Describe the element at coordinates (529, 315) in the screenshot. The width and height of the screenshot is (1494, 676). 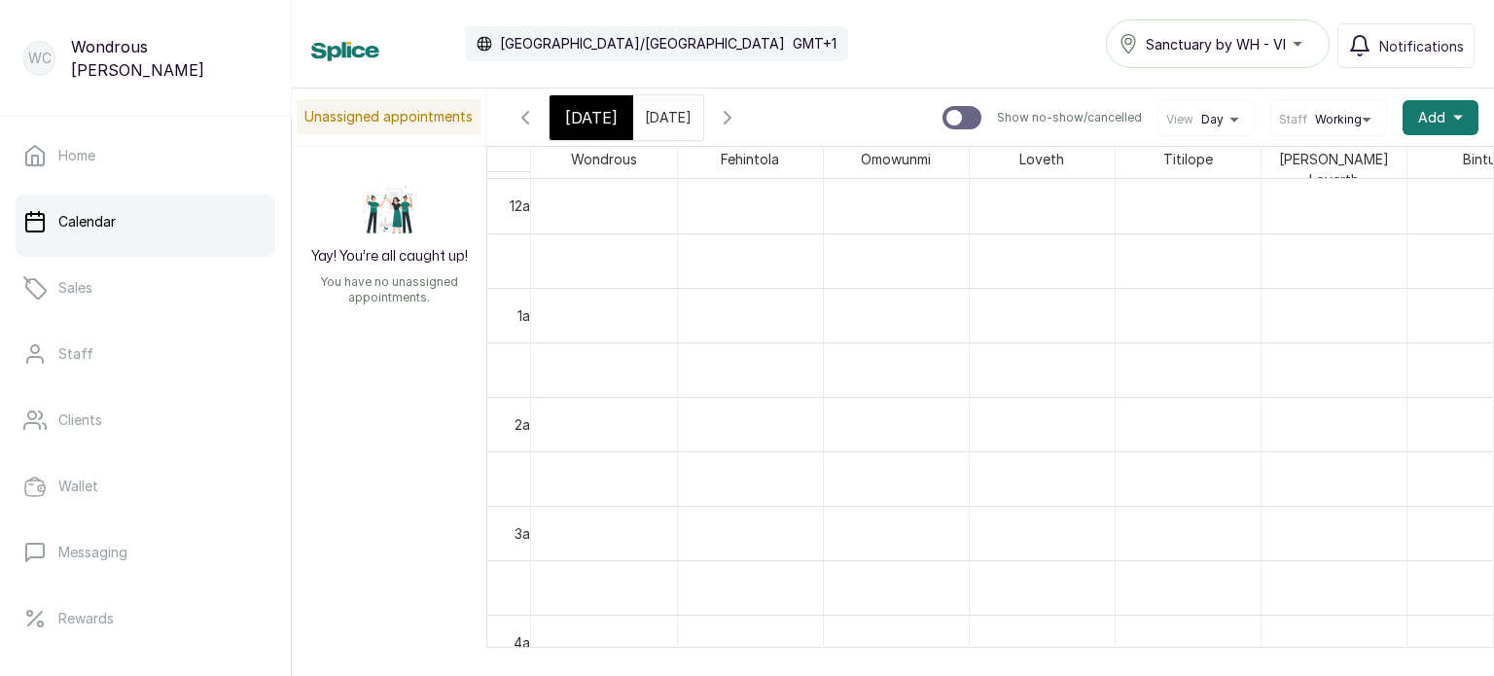
I see `div: 1am` at that location.